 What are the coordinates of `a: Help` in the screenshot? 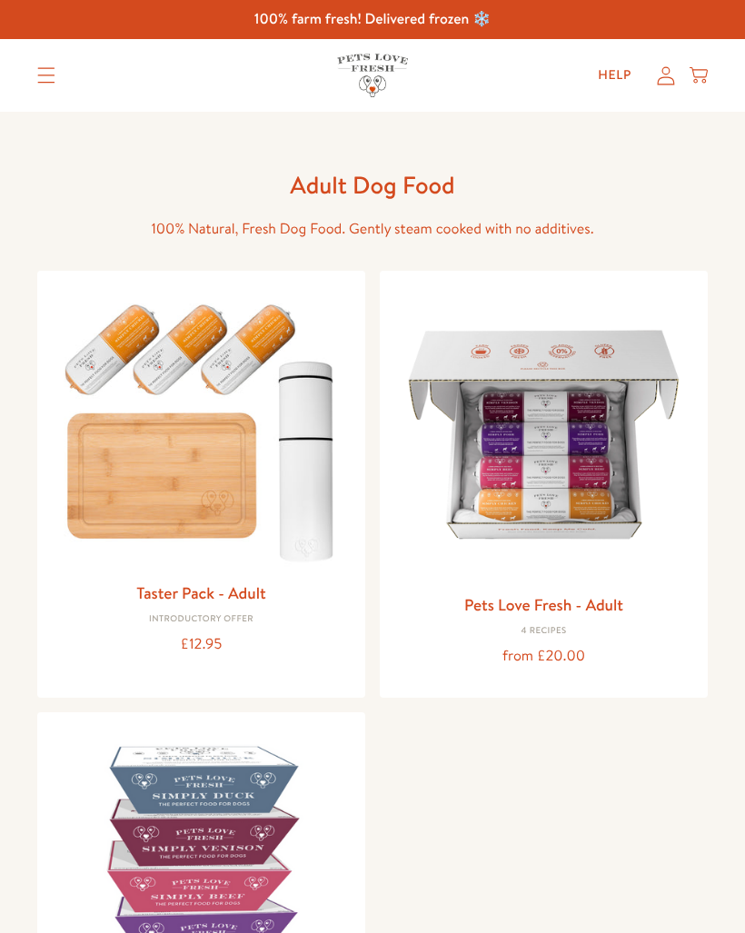 It's located at (614, 75).